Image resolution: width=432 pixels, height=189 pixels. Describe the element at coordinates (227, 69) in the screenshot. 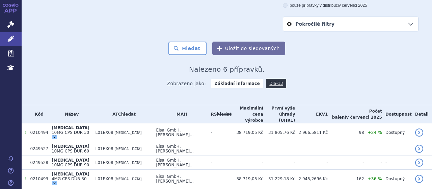

I see `span: Nalezeno 6 přípravků.` at that location.